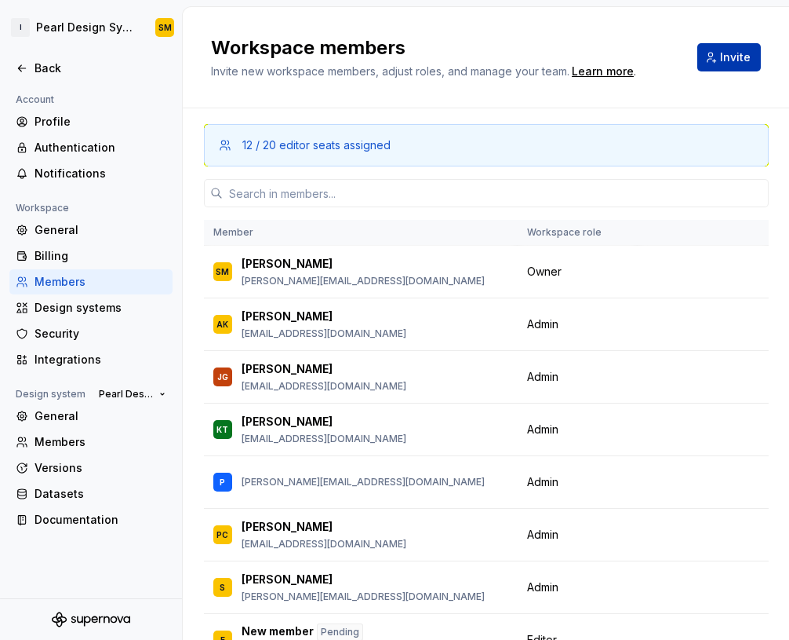 The width and height of the screenshot is (789, 640). I want to click on a: Integrations, so click(91, 359).